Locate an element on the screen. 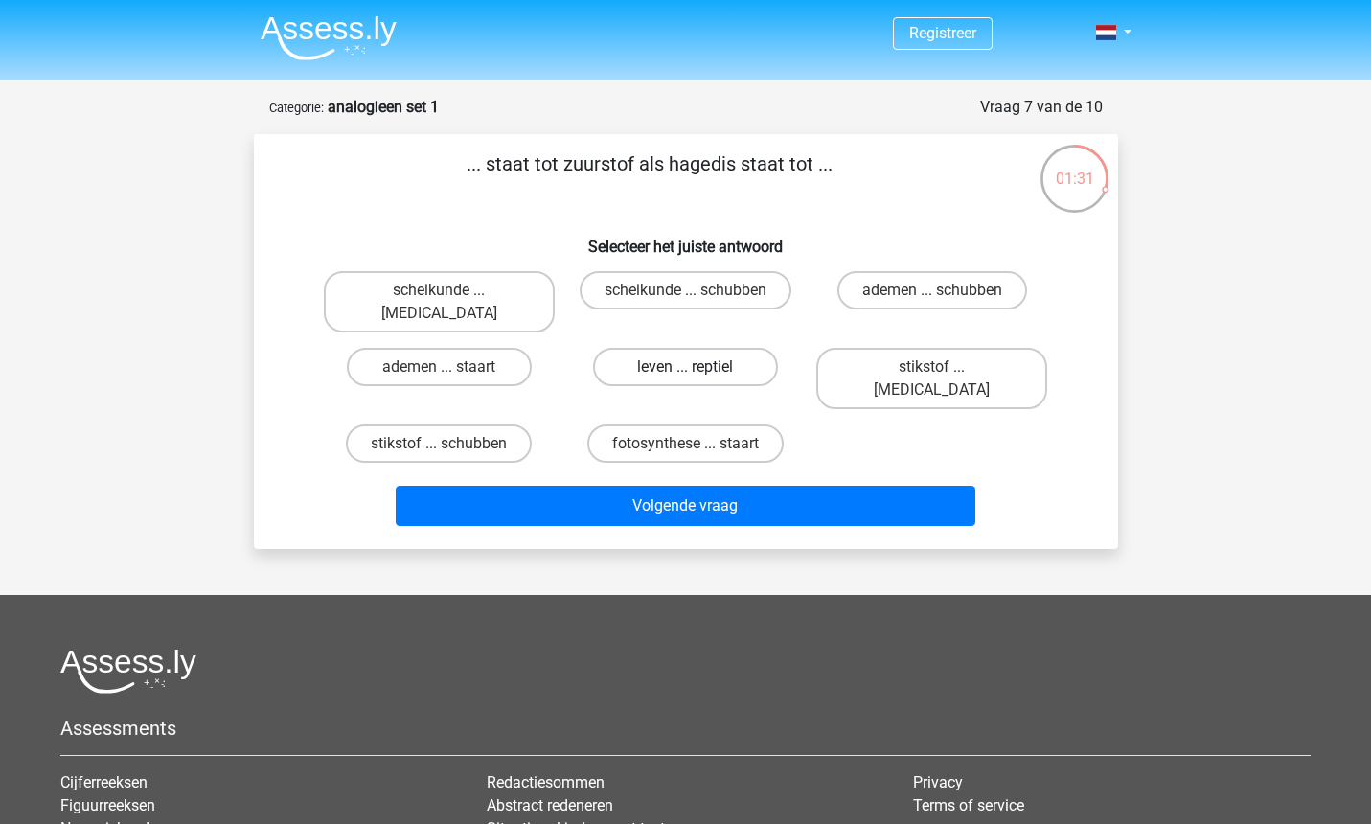  small: Categorie: is located at coordinates (296, 107).